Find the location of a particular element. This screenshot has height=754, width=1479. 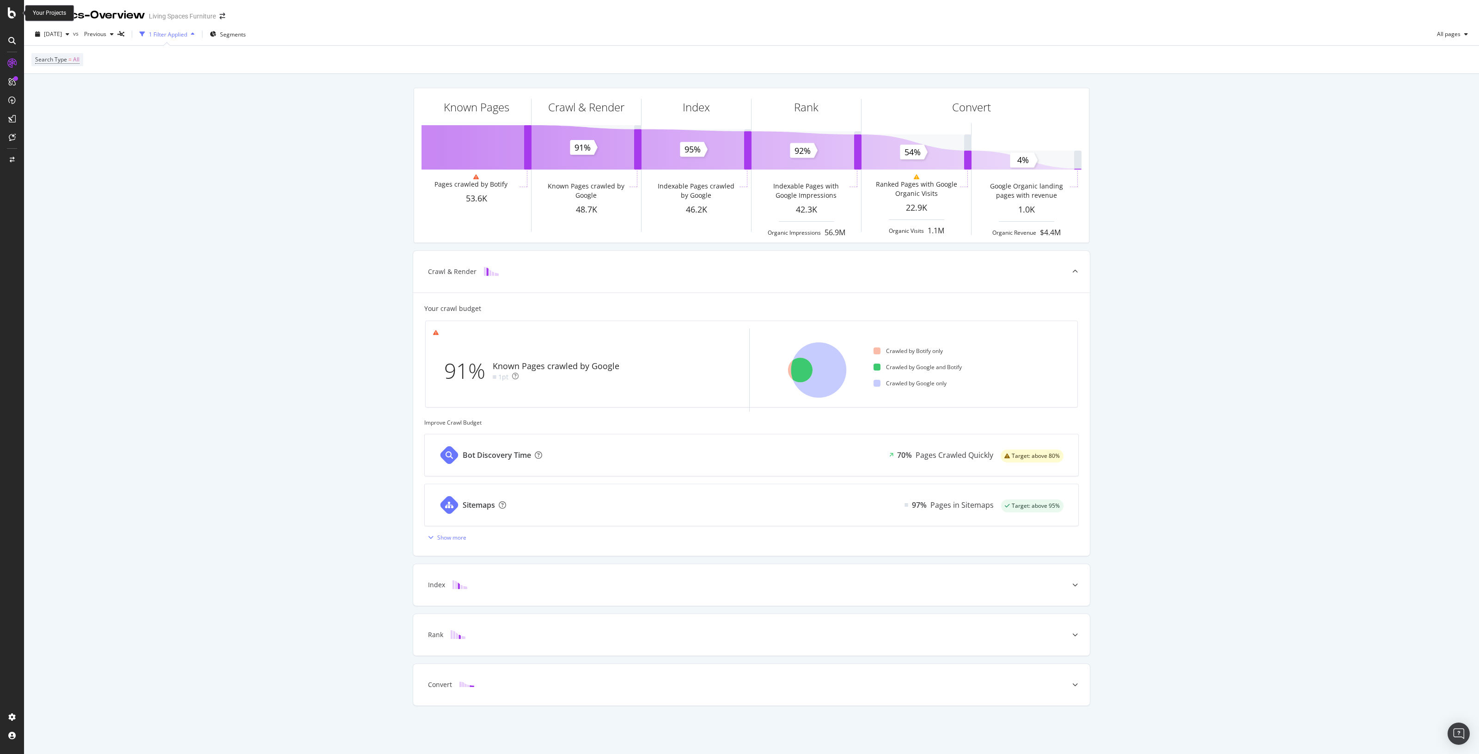

div: Living Spaces Furniture is located at coordinates (182, 16).